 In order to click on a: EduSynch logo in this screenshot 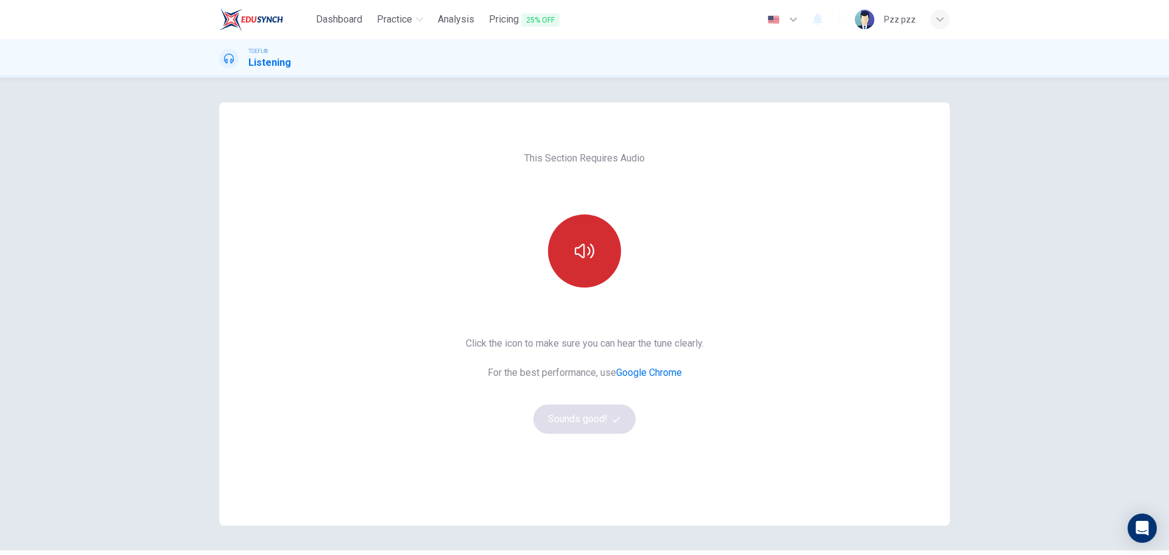, I will do `click(265, 19)`.